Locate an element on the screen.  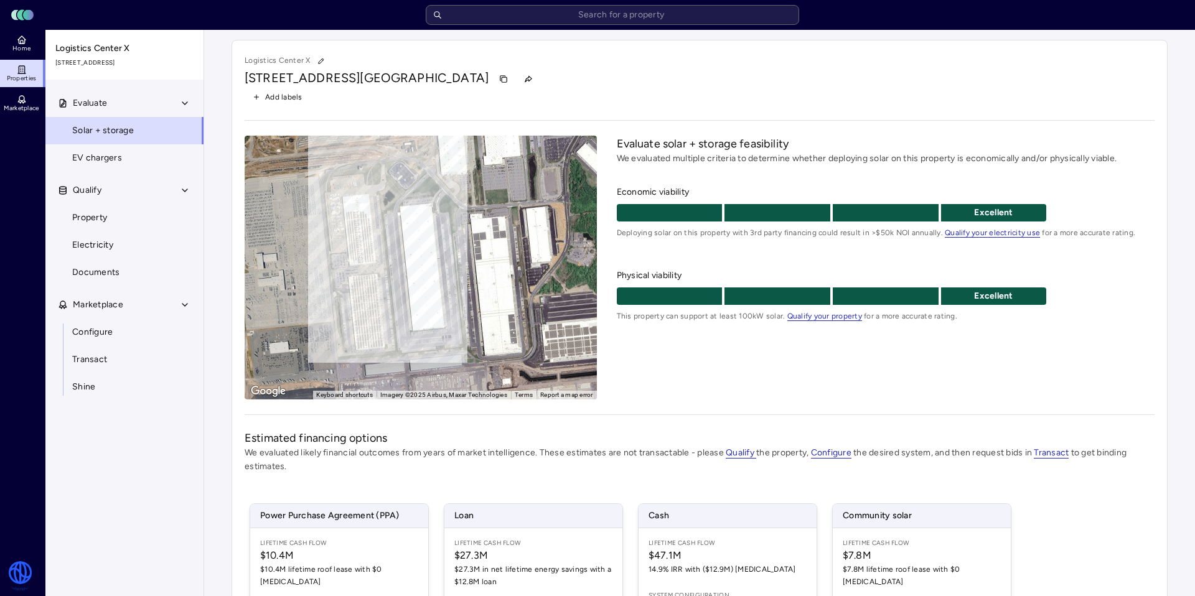
span: Qualify your electricity use is located at coordinates (992, 233).